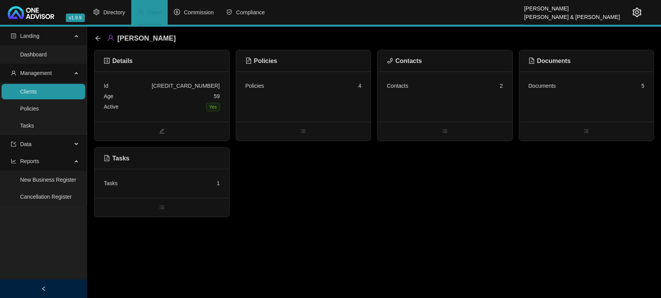 The image size is (661, 298). What do you see at coordinates (501, 86) in the screenshot?
I see `div: 2` at bounding box center [501, 86].